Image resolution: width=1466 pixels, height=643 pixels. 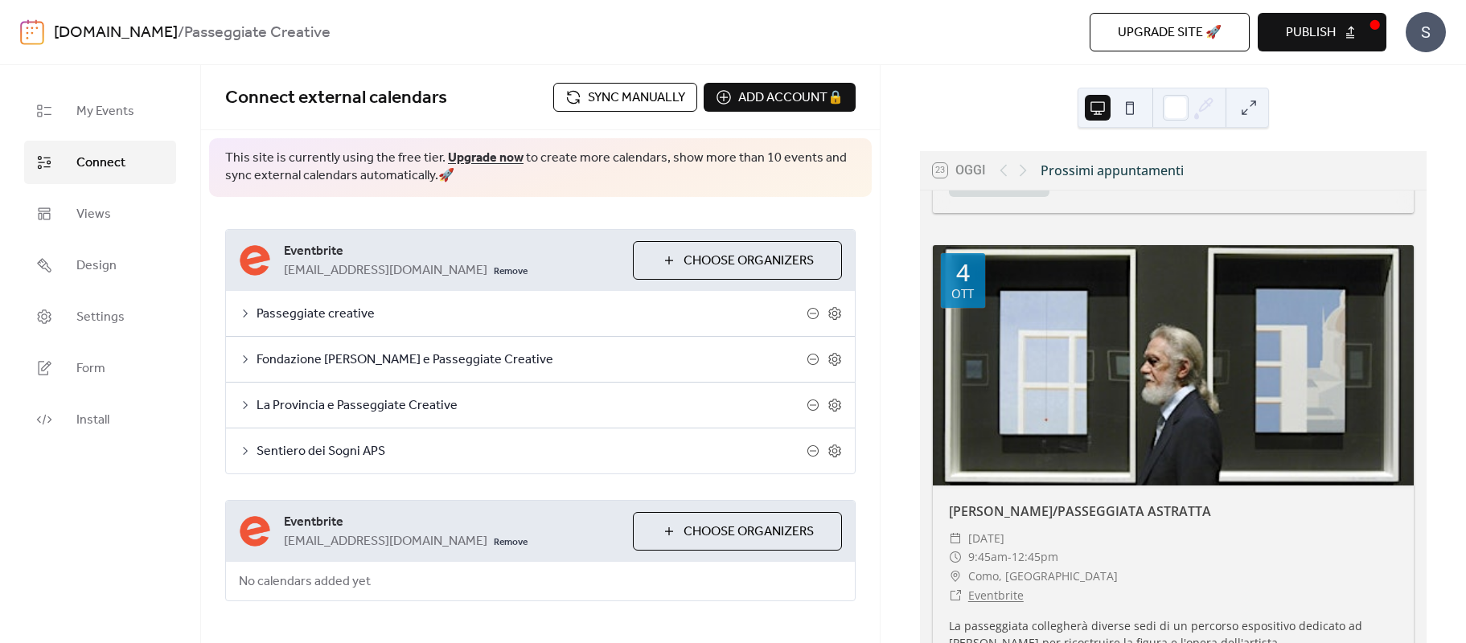 I want to click on span: Upgrade site 🚀, so click(x=1170, y=33).